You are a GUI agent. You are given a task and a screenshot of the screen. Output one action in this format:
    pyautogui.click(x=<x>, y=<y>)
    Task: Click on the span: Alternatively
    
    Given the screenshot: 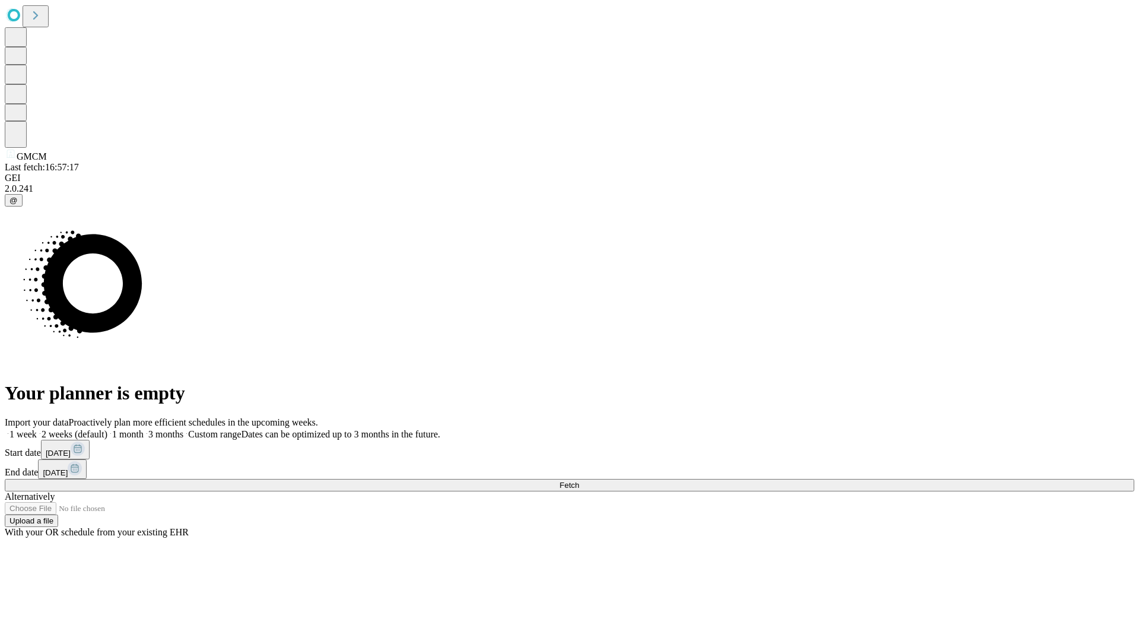 What is the action you would take?
    pyautogui.click(x=30, y=496)
    